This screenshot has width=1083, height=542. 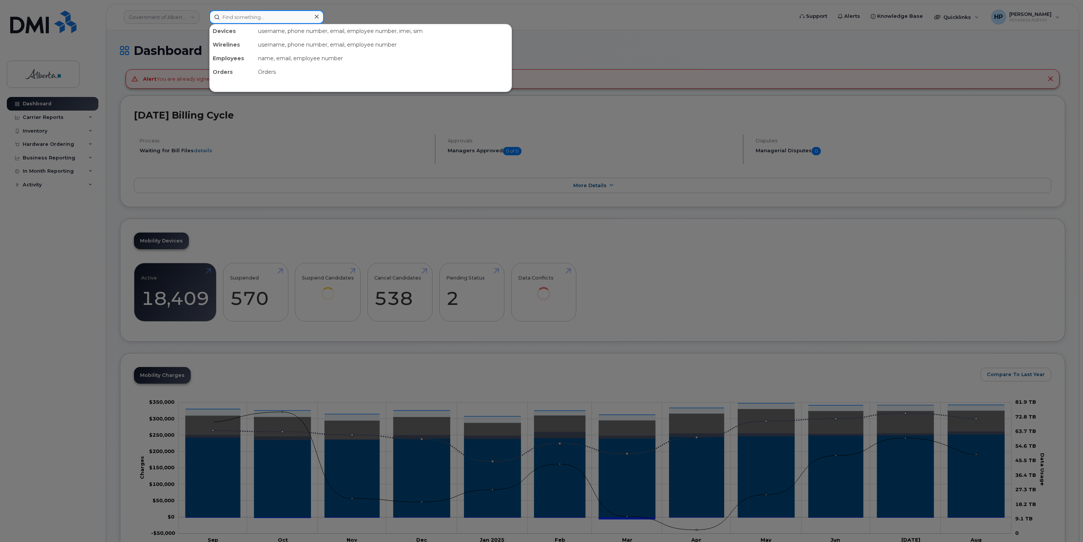 What do you see at coordinates (232, 31) in the screenshot?
I see `div: Devices` at bounding box center [232, 31].